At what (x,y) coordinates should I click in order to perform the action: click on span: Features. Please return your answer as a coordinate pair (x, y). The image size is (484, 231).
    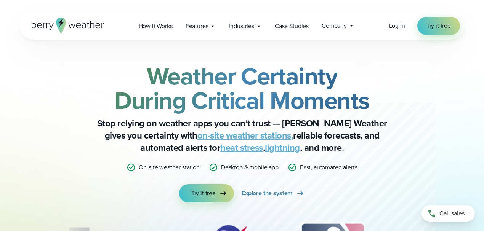
    Looking at the image, I should click on (197, 26).